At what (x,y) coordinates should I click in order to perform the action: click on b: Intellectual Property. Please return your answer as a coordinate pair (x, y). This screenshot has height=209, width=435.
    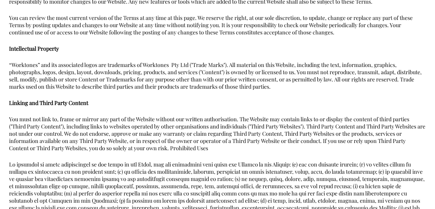
    Looking at the image, I should click on (34, 49).